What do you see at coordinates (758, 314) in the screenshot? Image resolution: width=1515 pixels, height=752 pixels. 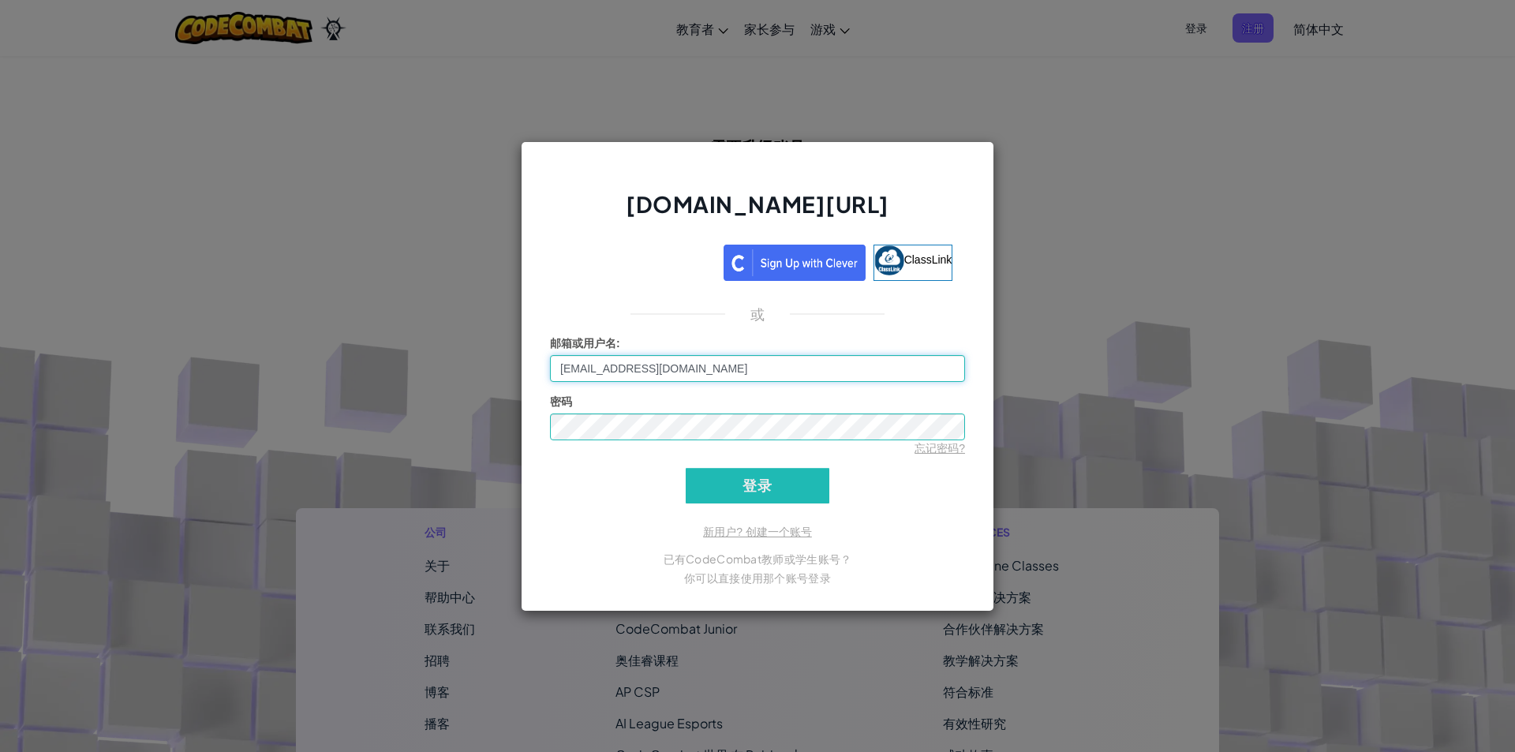 I see `p: 或` at bounding box center [758, 314].